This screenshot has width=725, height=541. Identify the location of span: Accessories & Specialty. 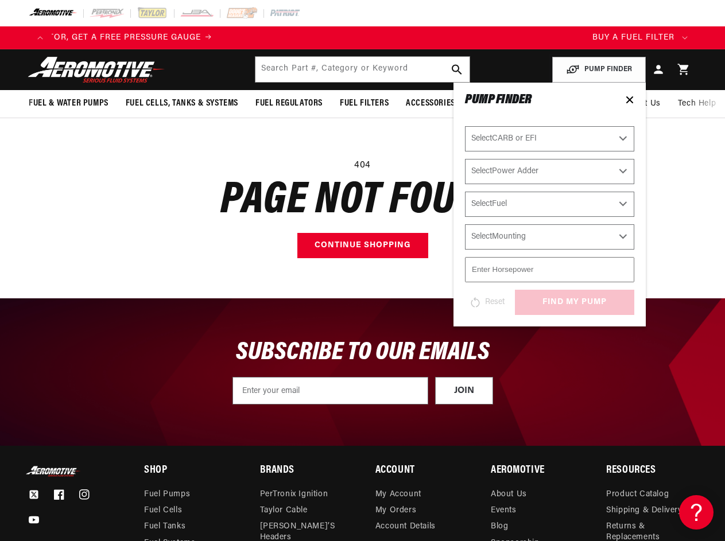
(455, 103).